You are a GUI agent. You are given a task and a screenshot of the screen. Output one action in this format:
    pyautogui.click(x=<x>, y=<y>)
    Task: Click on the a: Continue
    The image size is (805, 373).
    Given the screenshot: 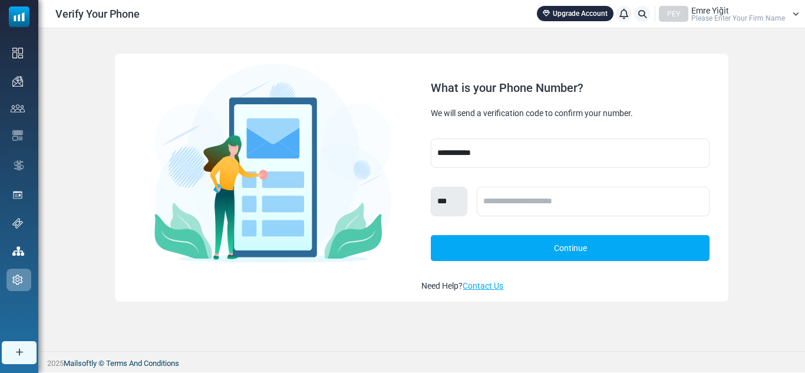 What is the action you would take?
    pyautogui.click(x=570, y=248)
    